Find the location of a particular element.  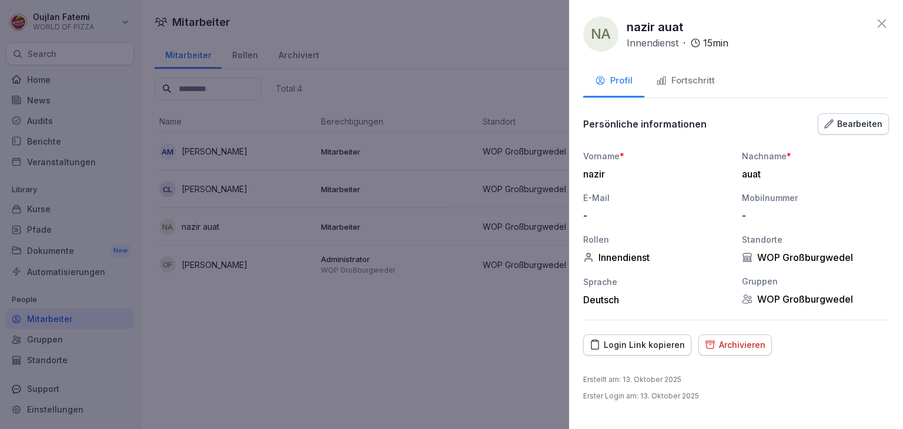

button: Bearbeiten is located at coordinates (853, 124).